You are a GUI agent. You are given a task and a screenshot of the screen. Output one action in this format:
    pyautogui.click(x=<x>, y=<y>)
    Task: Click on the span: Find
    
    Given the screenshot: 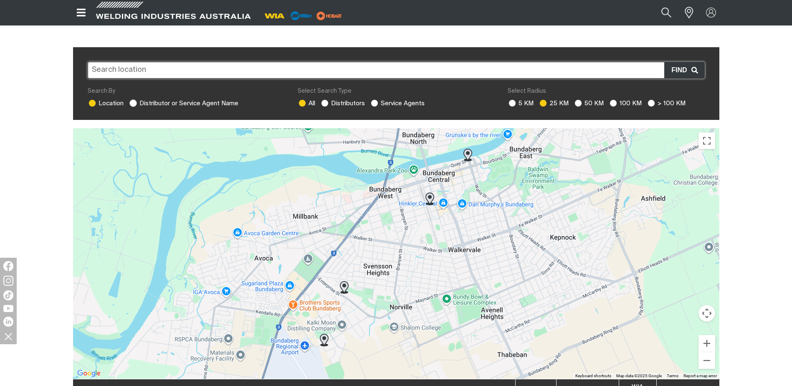 What is the action you would take?
    pyautogui.click(x=681, y=70)
    